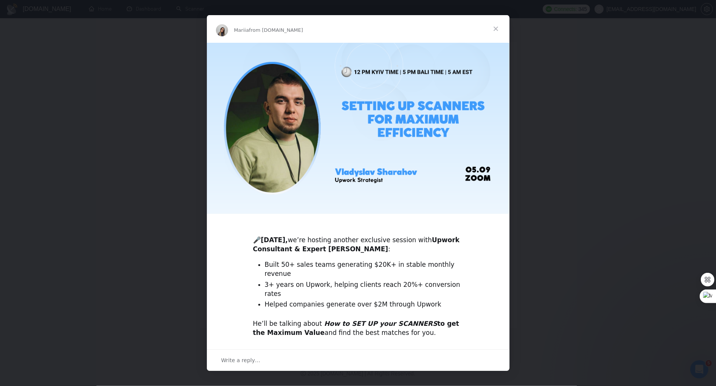 The height and width of the screenshot is (386, 716). What do you see at coordinates (364, 289) in the screenshot?
I see `li: 3+ years on Upwork, helping clients reach 20%+ conversion rates` at bounding box center [364, 289].